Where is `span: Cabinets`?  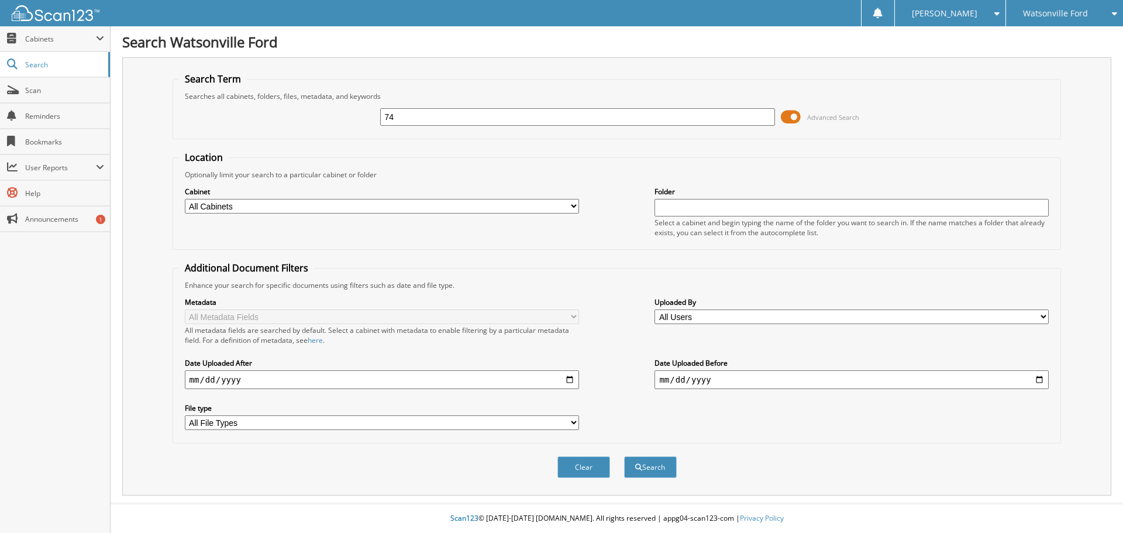
span: Cabinets is located at coordinates (60, 39).